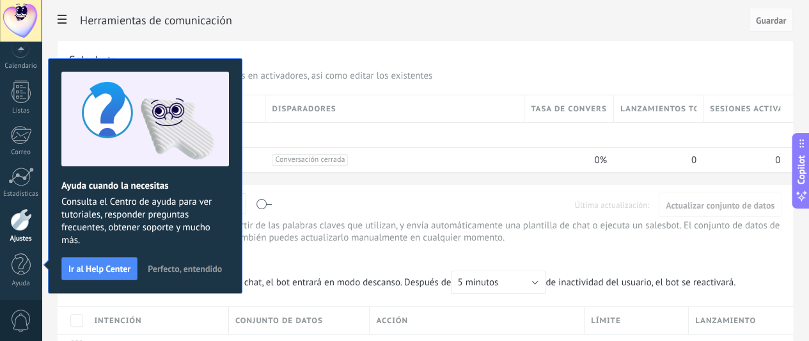  Describe the element at coordinates (801, 169) in the screenshot. I see `span: Copilot` at that location.